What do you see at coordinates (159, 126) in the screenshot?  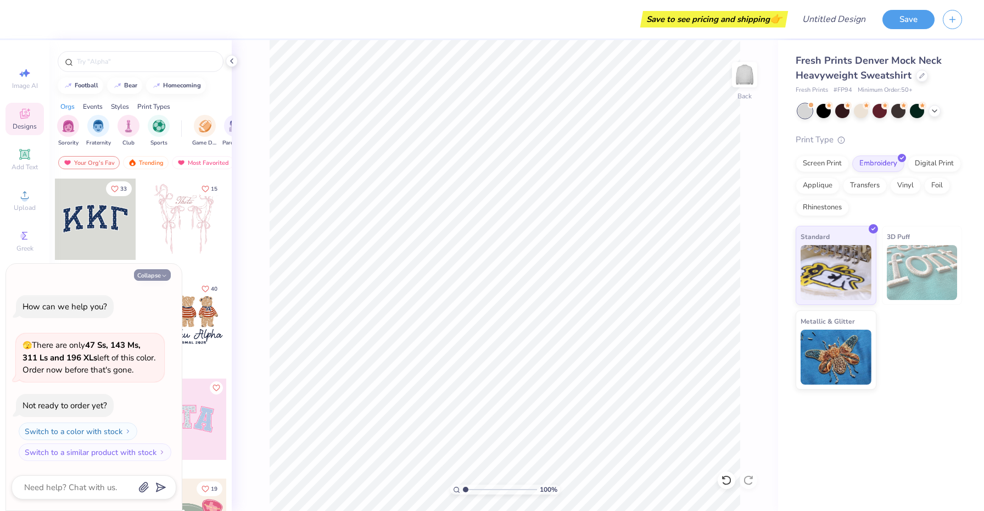 I see `img: Sports Image` at bounding box center [159, 126].